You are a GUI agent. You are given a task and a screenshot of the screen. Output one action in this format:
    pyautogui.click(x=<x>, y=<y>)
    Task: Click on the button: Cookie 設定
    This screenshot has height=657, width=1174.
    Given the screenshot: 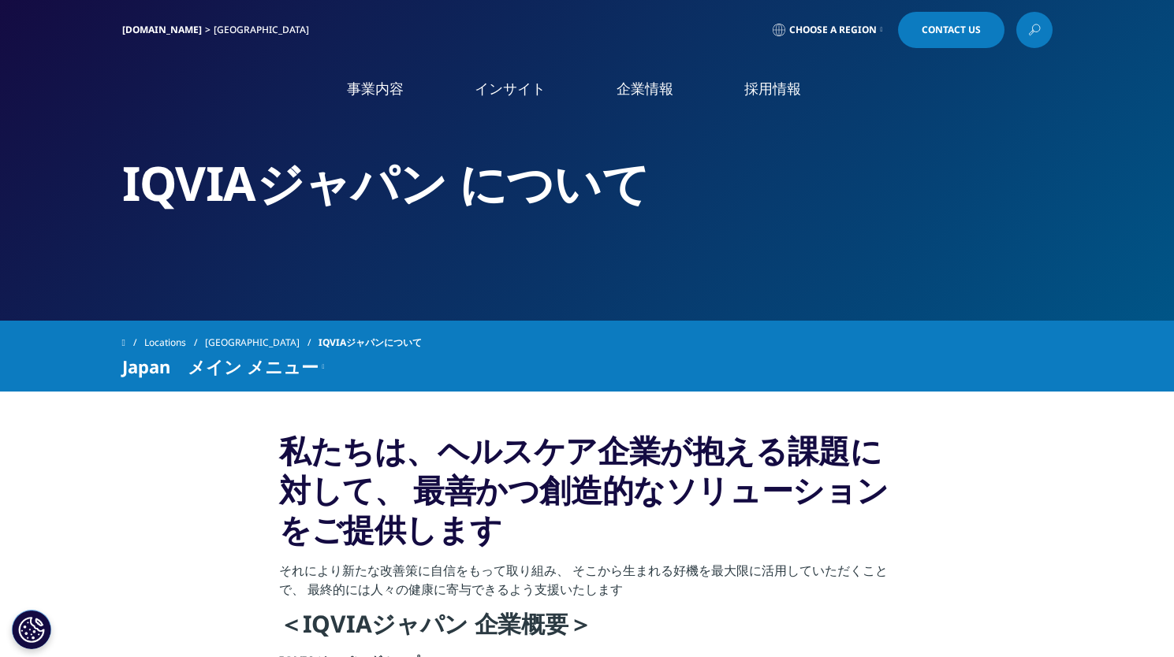 What is the action you would take?
    pyautogui.click(x=32, y=630)
    